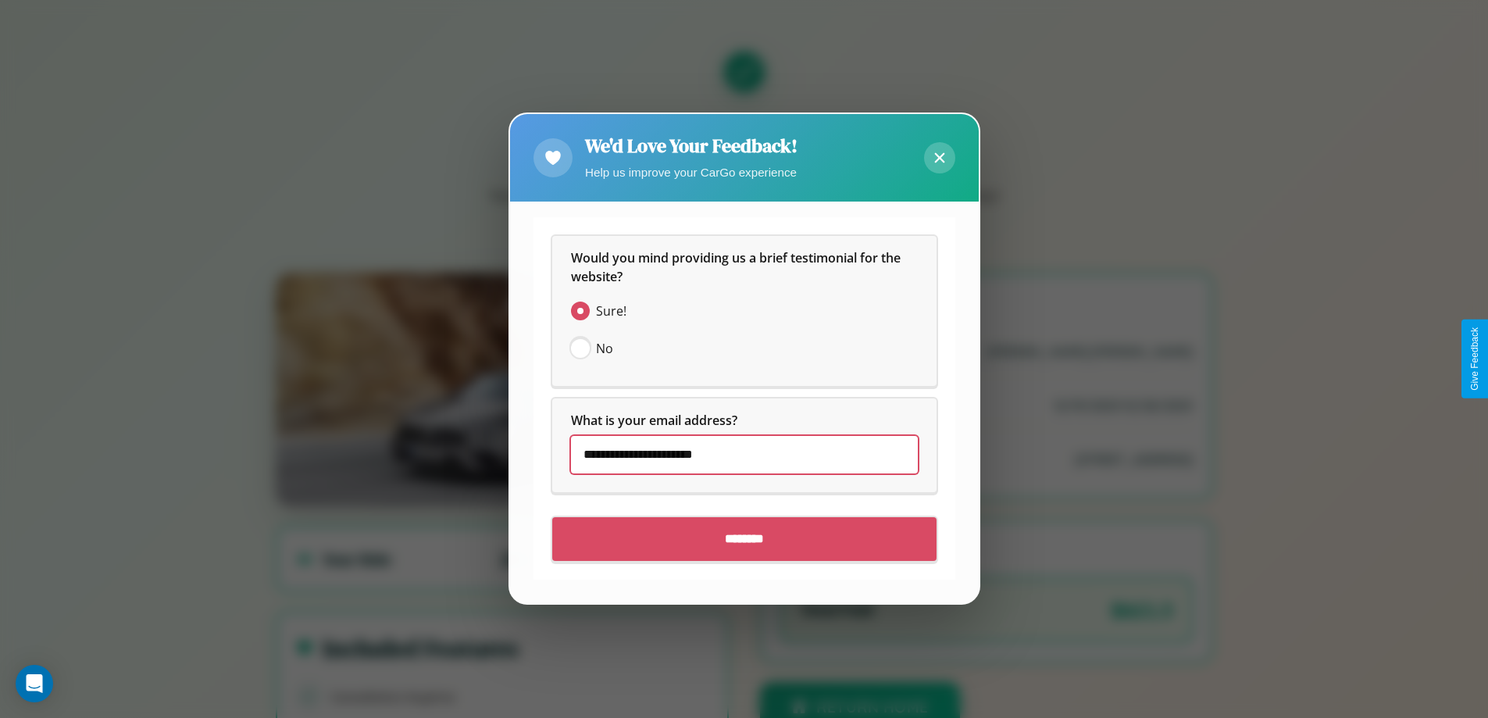  What do you see at coordinates (691, 172) in the screenshot?
I see `p: Help us improve your CarGo experience` at bounding box center [691, 172].